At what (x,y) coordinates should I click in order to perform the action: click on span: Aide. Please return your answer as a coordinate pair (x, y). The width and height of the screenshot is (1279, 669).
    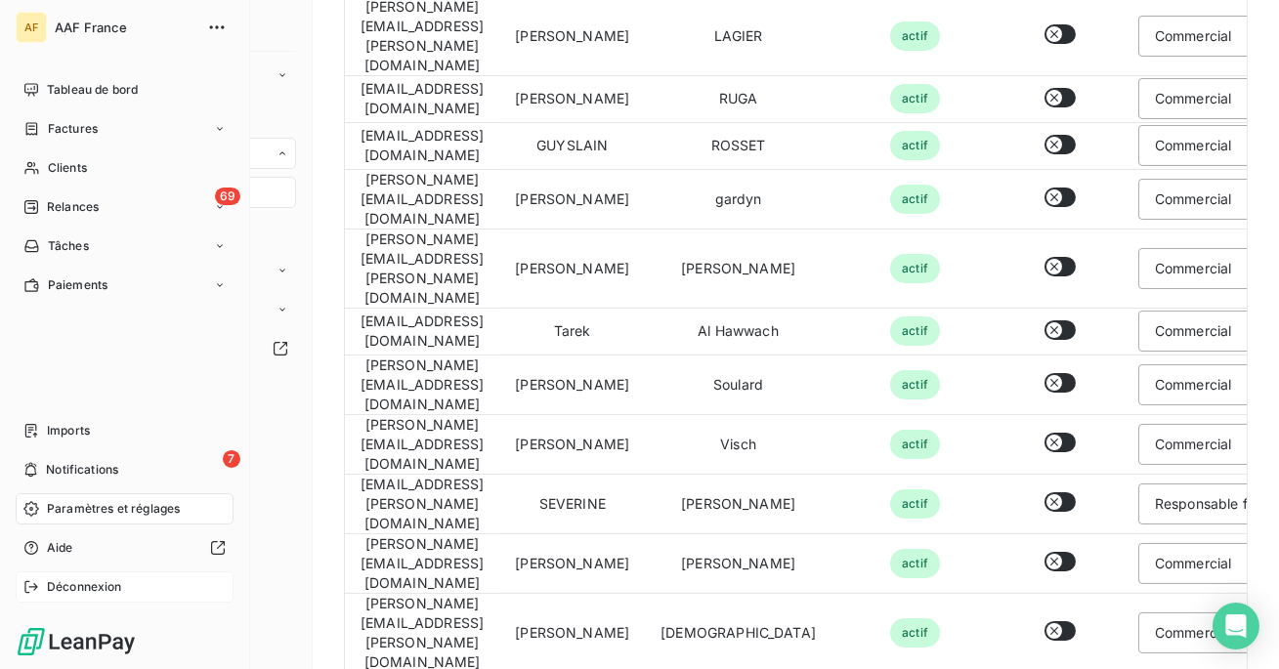
    Looking at the image, I should click on (60, 548).